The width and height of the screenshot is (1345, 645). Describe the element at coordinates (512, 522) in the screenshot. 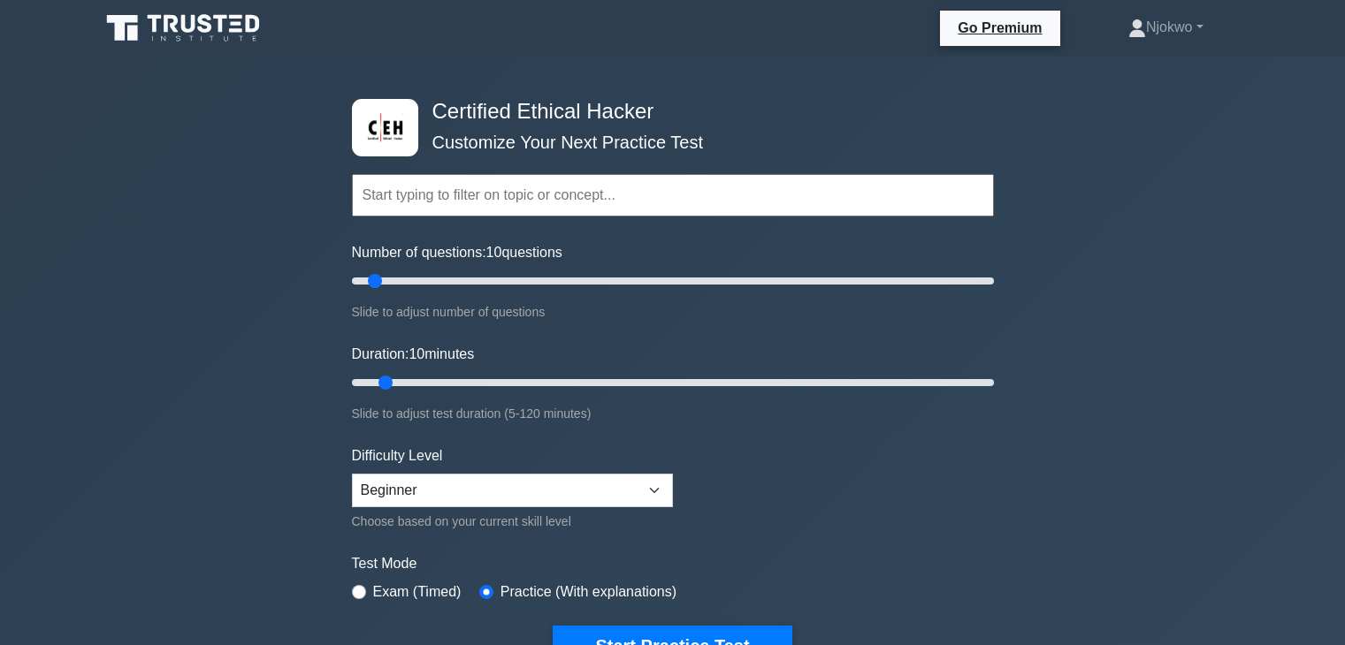

I see `div: Choose based on your current skill level` at that location.